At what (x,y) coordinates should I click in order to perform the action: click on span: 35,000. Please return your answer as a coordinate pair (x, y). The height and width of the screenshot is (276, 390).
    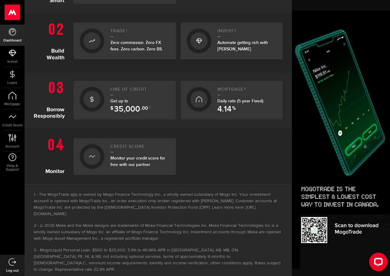
    Looking at the image, I should click on (127, 109).